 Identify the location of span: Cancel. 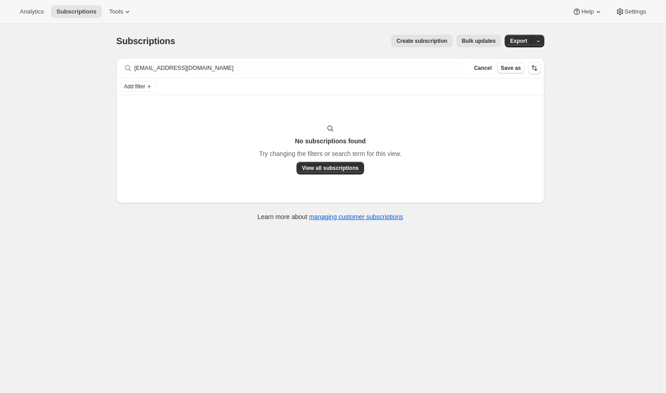
(482, 68).